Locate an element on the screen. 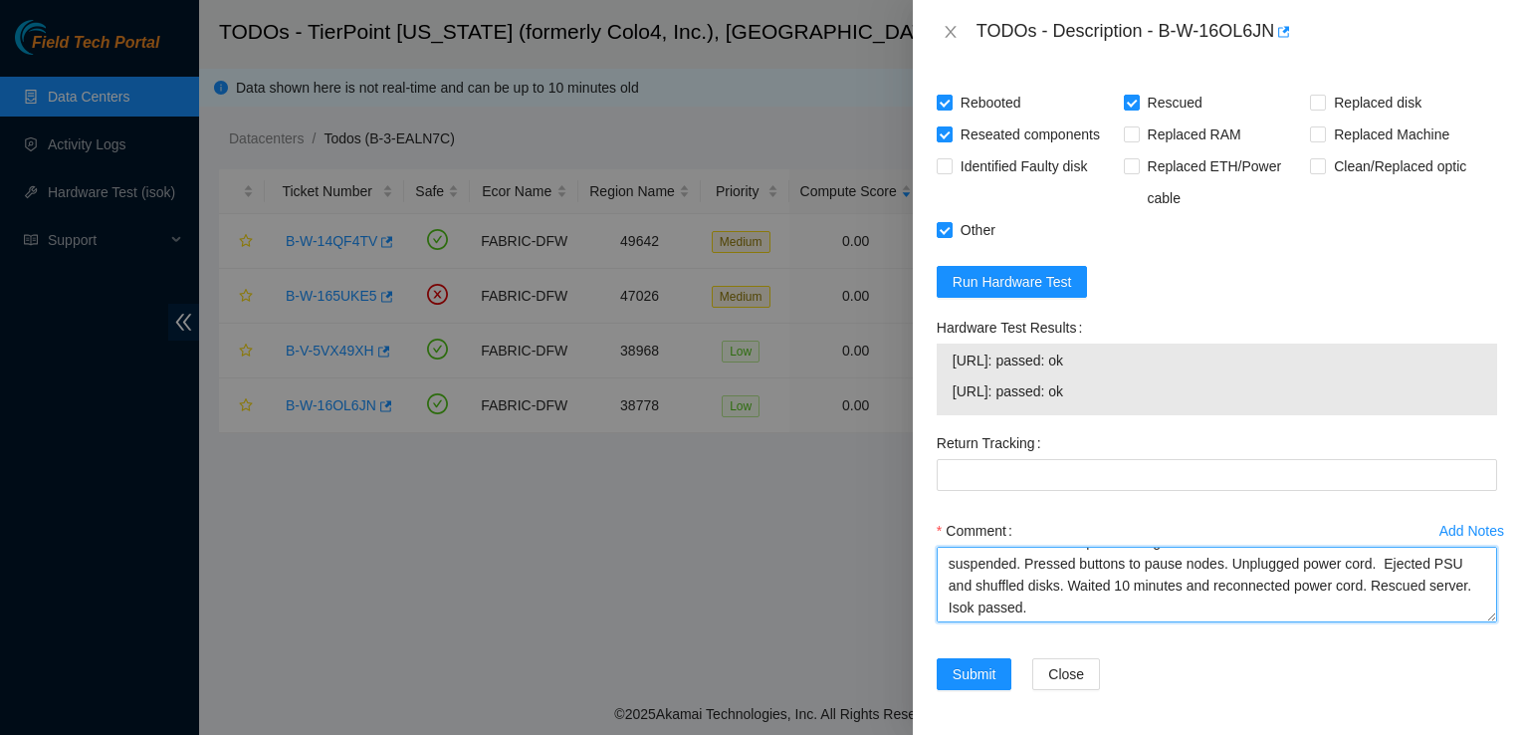 This screenshot has width=1521, height=735. label: Return Tracking is located at coordinates (992, 443).